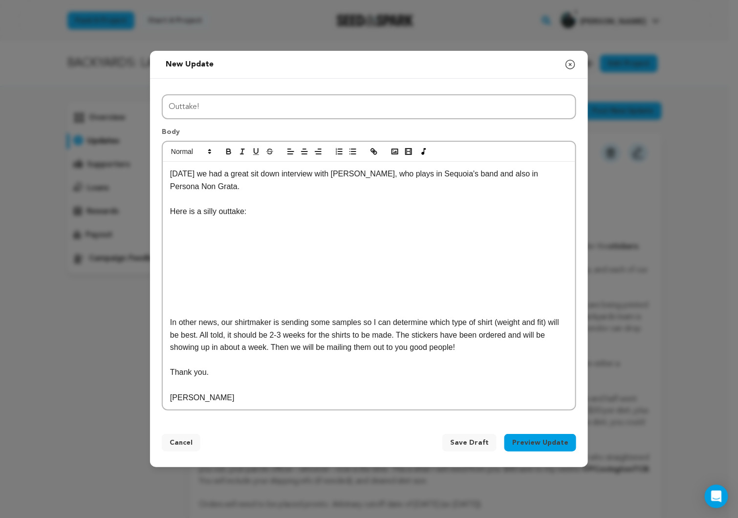 This screenshot has height=518, width=738. What do you see at coordinates (717, 497) in the screenshot?
I see `div: Open Intercom Messenger` at bounding box center [717, 497].